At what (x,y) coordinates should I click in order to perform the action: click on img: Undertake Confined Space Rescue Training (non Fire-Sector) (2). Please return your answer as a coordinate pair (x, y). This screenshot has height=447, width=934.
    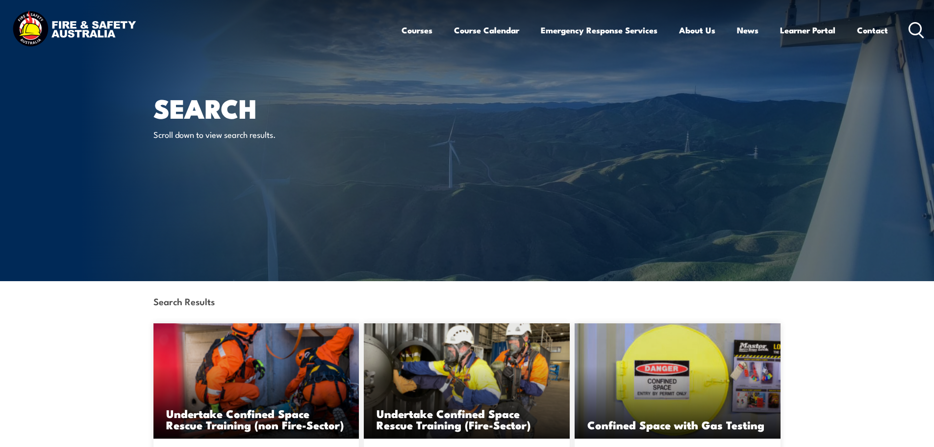
    Looking at the image, I should click on (256, 380).